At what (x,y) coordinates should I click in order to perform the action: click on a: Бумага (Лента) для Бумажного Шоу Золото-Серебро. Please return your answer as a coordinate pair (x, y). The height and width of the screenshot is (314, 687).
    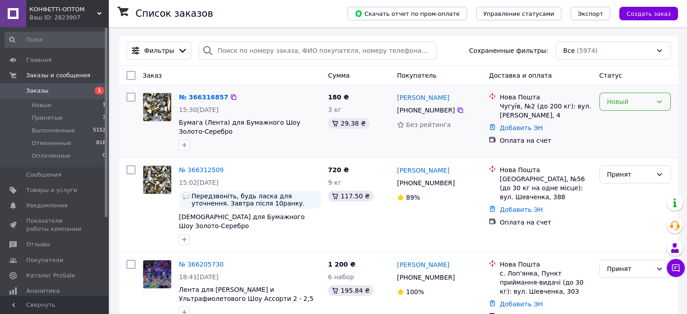
    Looking at the image, I should click on (239, 127).